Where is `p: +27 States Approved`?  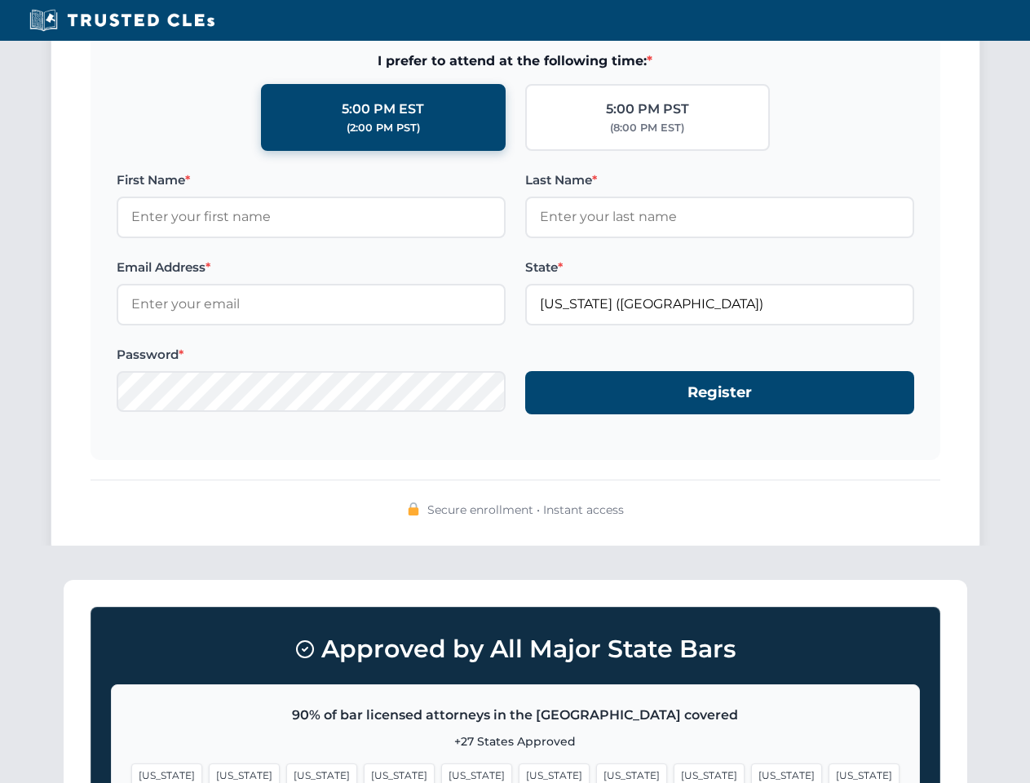 p: +27 States Approved is located at coordinates (515, 741).